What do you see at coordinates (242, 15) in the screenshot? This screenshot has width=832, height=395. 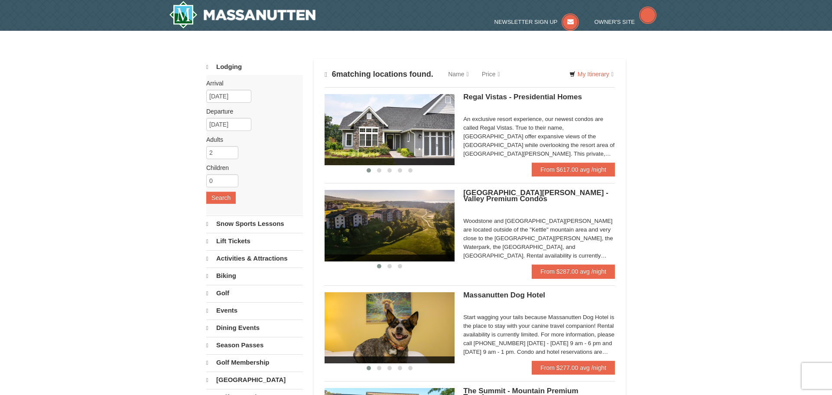 I see `img: Massanutten Resort Logo` at bounding box center [242, 15].